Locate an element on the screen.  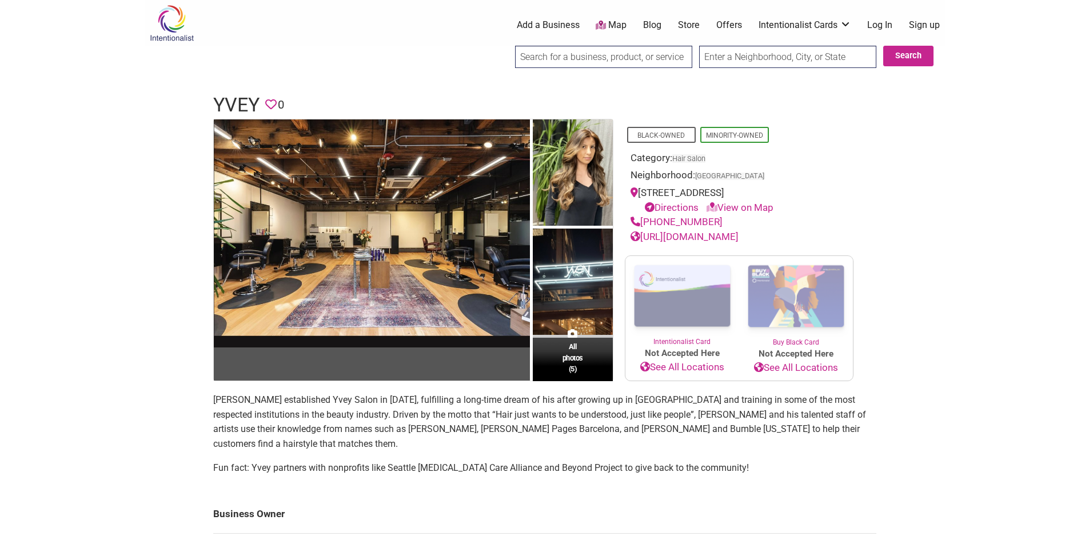
a: Black-Owned is located at coordinates (661, 135).